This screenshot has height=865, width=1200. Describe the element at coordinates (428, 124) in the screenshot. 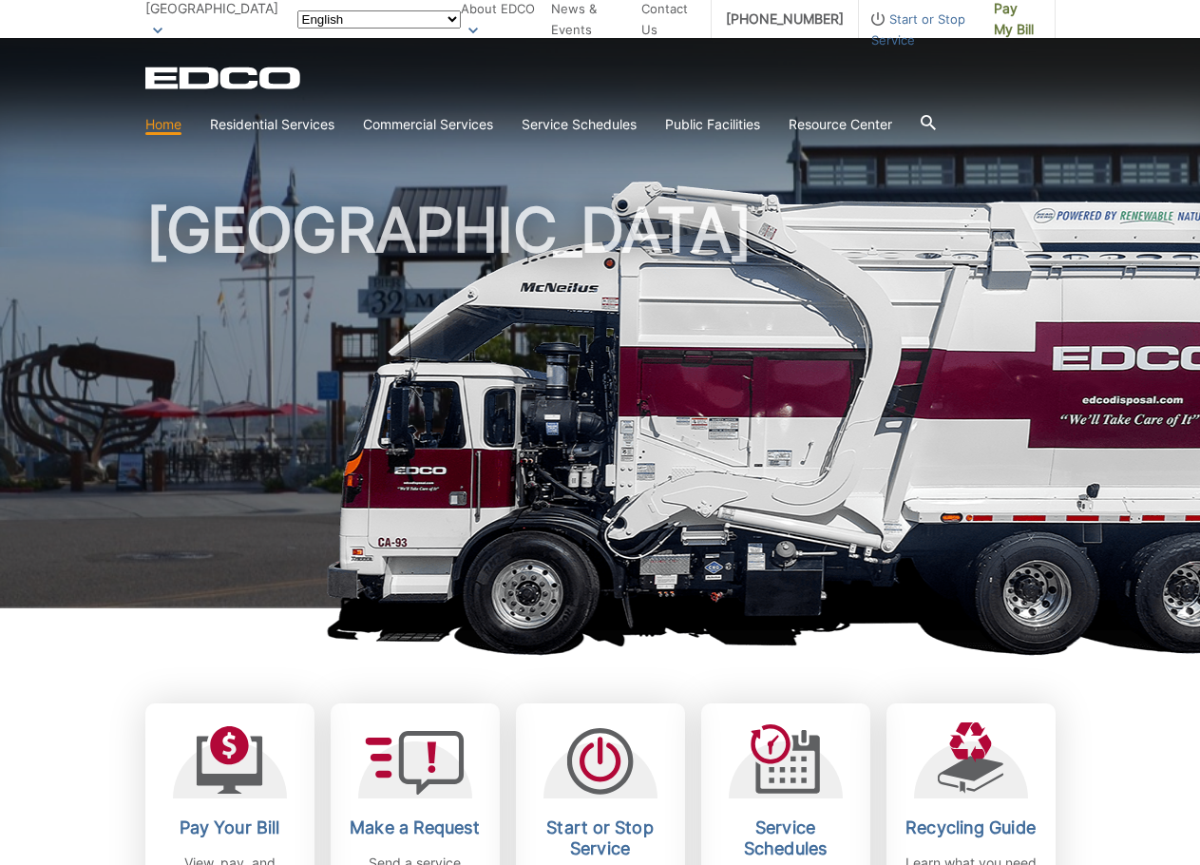

I see `a: Commercial Services` at that location.